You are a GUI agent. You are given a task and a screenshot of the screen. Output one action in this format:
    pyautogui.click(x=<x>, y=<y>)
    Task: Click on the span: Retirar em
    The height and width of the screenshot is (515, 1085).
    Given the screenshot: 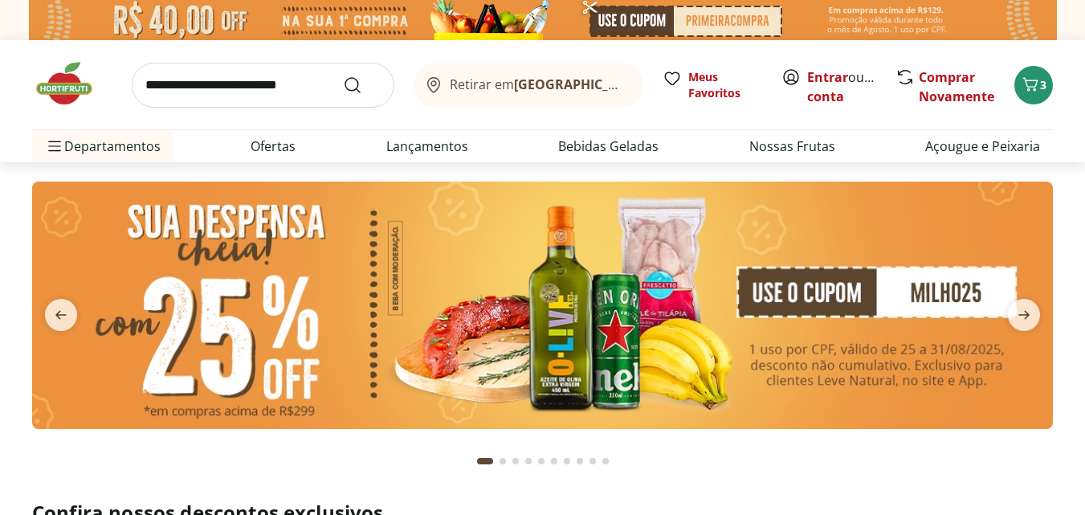 What is the action you would take?
    pyautogui.click(x=538, y=84)
    